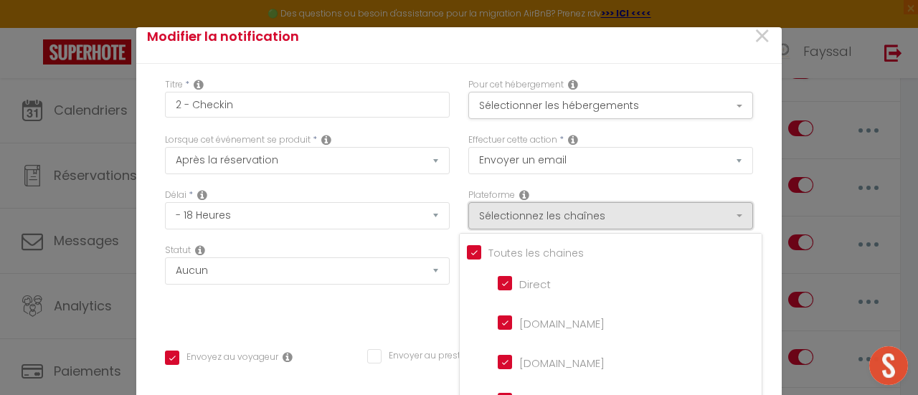  I want to click on i: Action Time, so click(202, 195).